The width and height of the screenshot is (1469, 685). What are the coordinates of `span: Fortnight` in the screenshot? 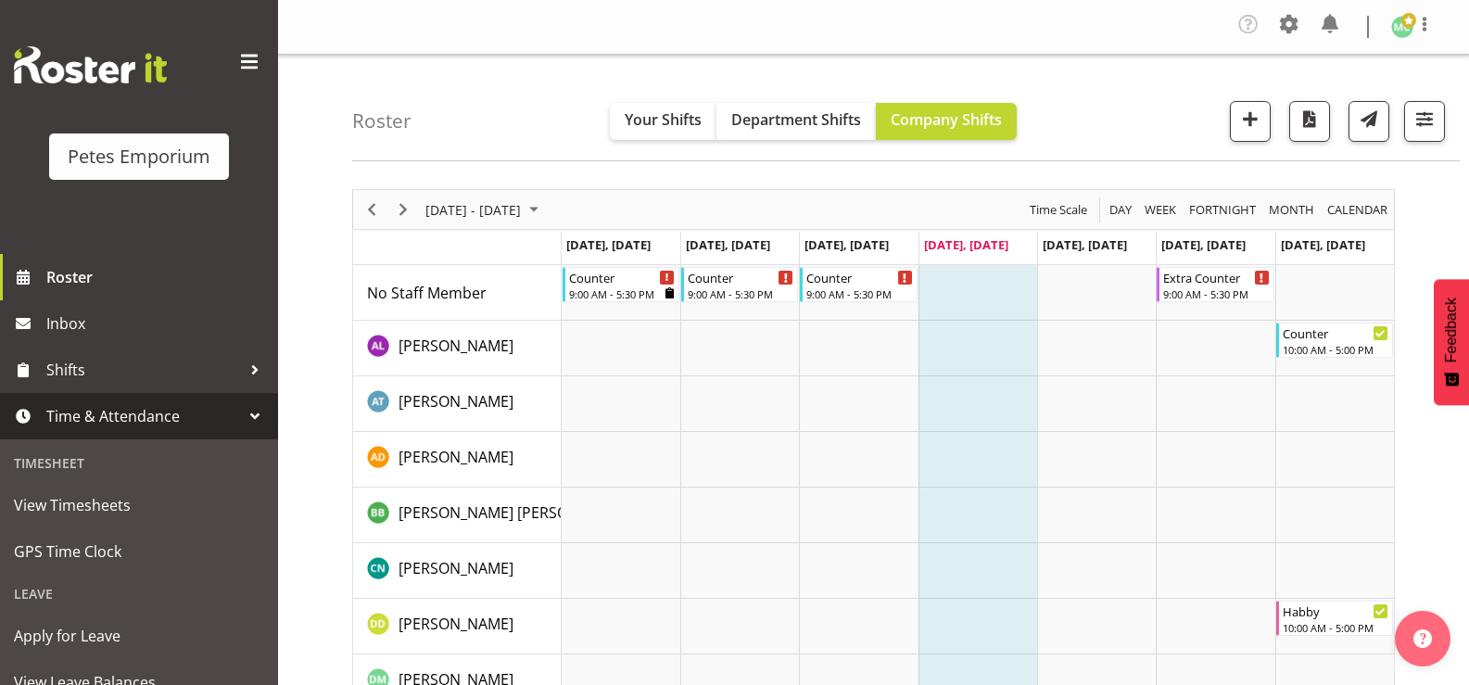 It's located at (1223, 210).